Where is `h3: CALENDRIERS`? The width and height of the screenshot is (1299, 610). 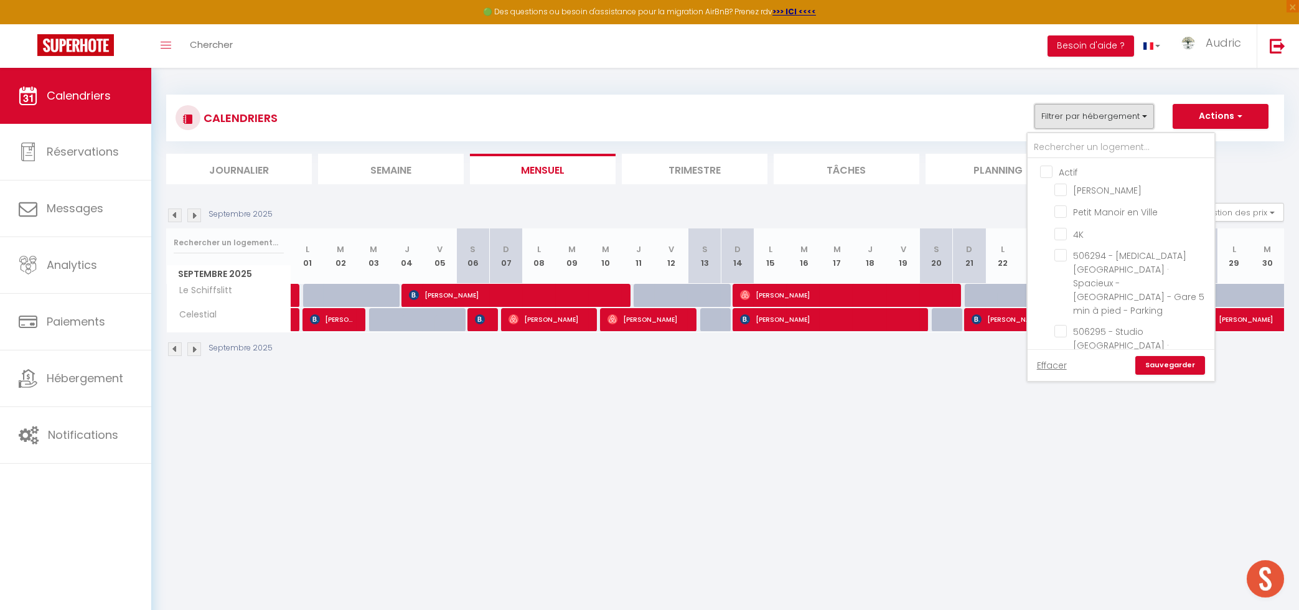
h3: CALENDRIERS is located at coordinates (239, 118).